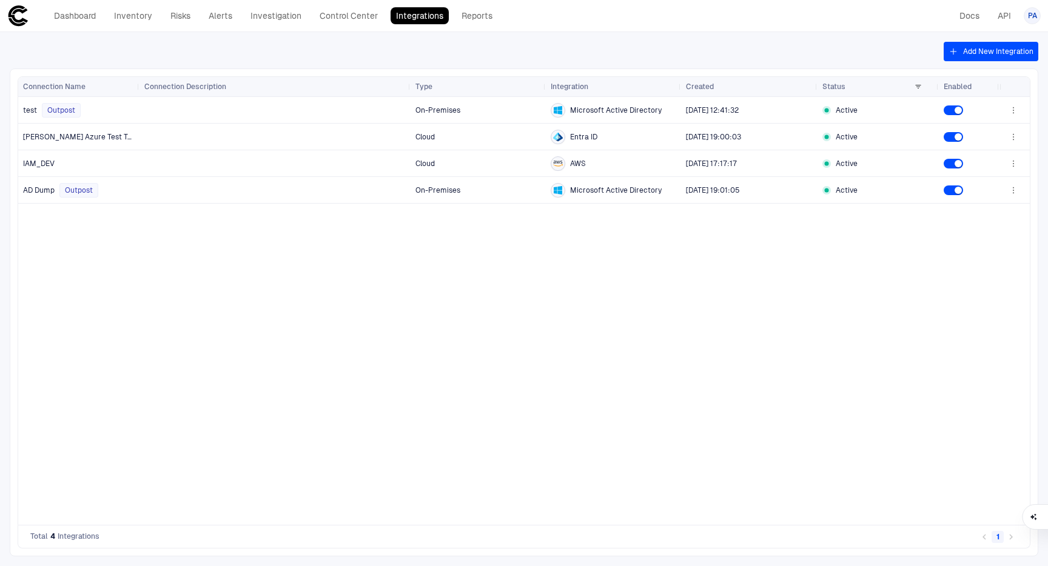  I want to click on span: Enabled, so click(957, 87).